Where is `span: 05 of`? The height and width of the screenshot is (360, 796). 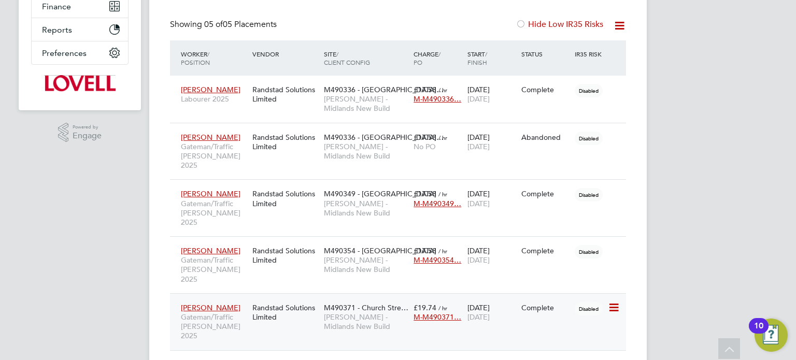
span: 05 of is located at coordinates (214, 24).